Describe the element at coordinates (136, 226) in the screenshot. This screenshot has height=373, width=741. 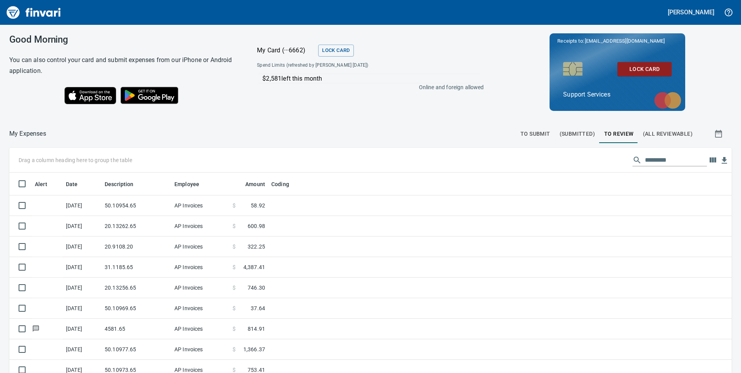
I see `td: 20.13262.65` at that location.